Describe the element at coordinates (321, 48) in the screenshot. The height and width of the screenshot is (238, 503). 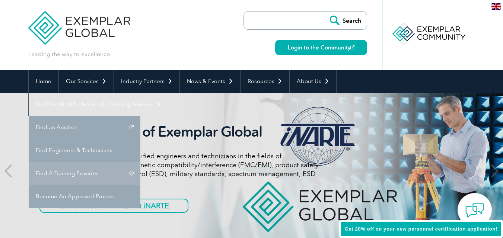
I see `a: Login to the Community` at that location.